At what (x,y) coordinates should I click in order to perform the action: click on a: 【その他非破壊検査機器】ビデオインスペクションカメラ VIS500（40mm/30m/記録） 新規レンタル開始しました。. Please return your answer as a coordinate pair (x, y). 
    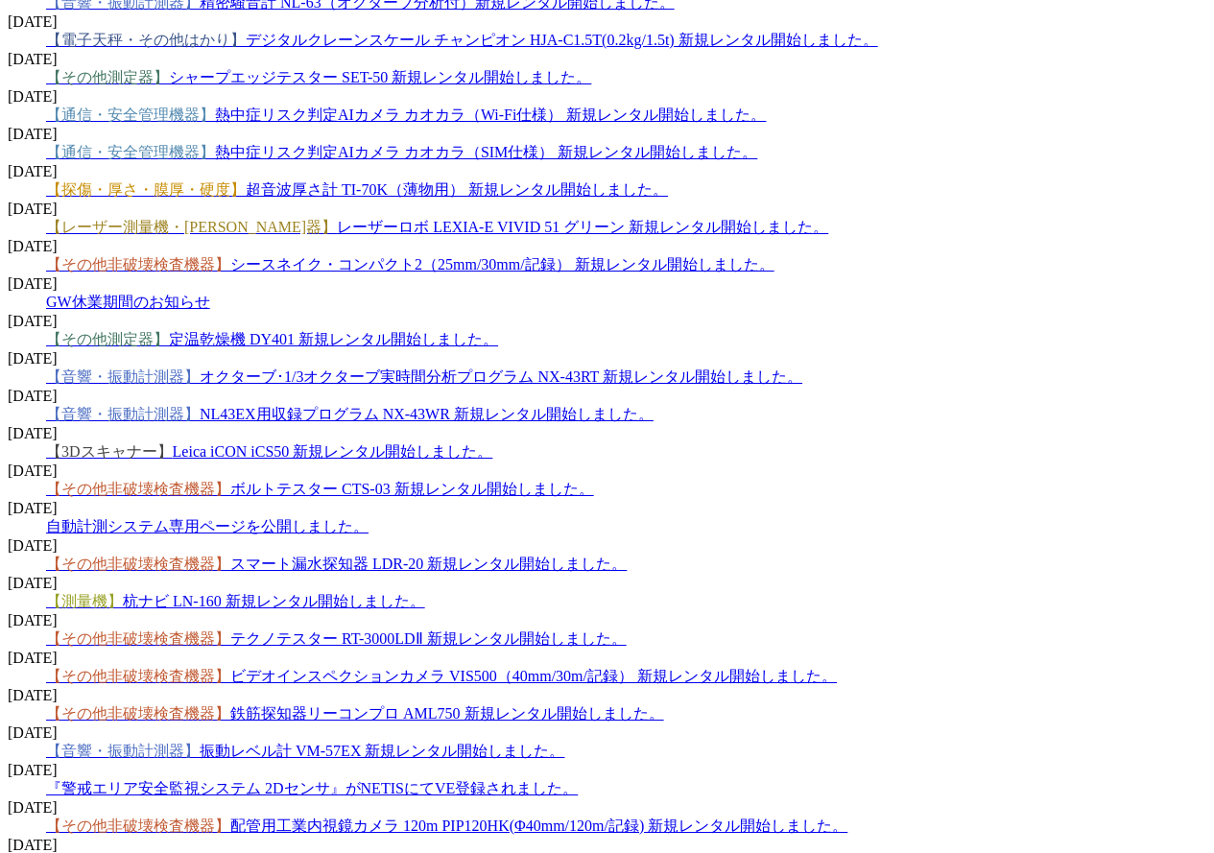
    Looking at the image, I should click on (441, 676).